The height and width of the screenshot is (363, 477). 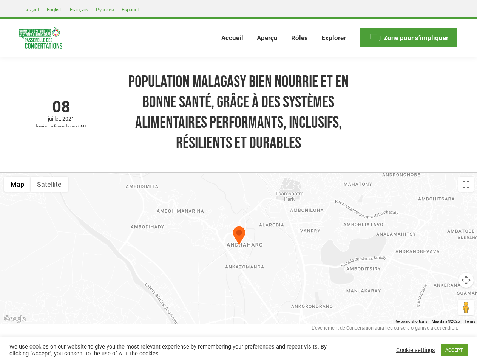 I want to click on button: Keyboard shortcuts, so click(x=411, y=321).